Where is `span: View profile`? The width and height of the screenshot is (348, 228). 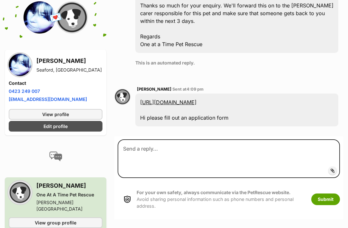 span: View profile is located at coordinates (55, 114).